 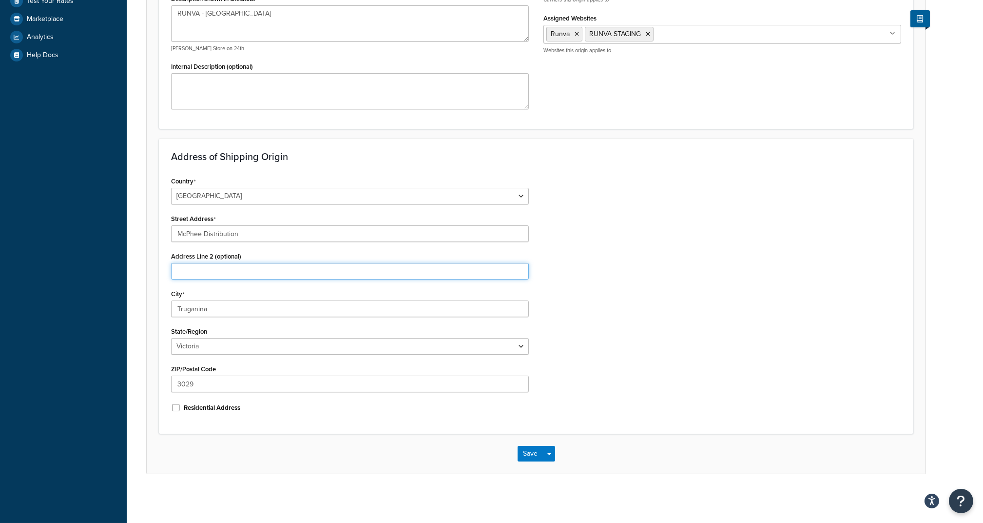 I want to click on h3: Address of Shipping Origin, so click(x=536, y=157).